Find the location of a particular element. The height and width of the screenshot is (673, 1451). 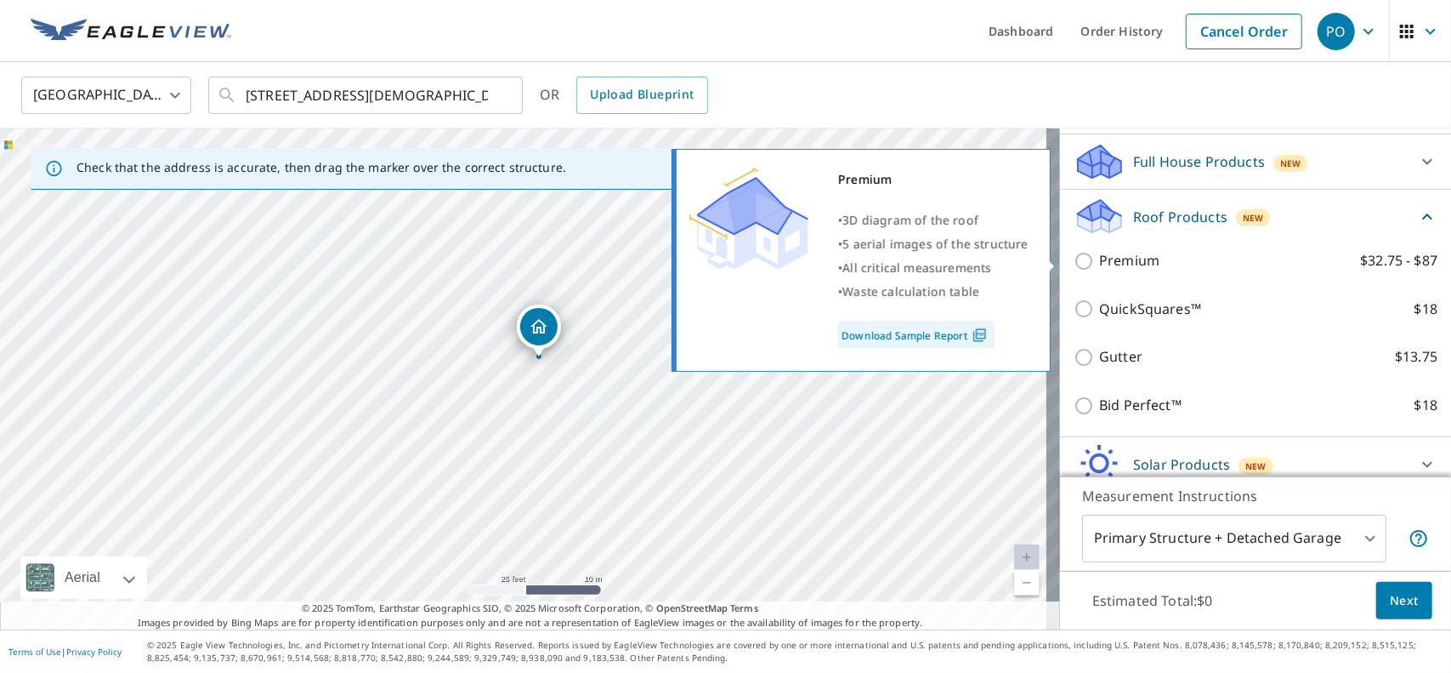

div: OR is located at coordinates (624, 95).